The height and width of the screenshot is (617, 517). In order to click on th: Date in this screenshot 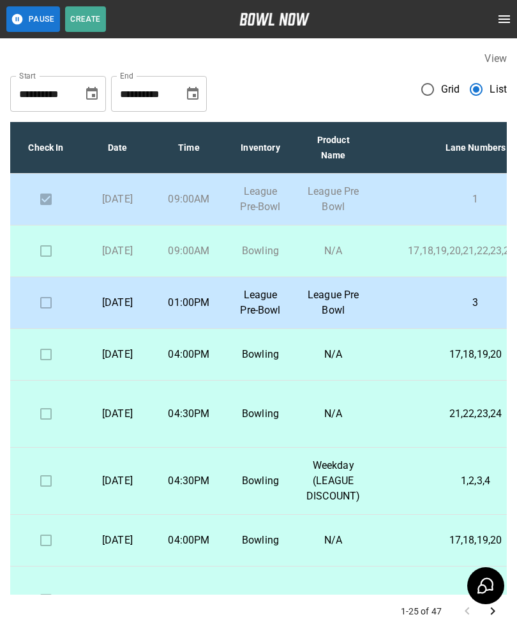, I will do `click(118, 148)`.